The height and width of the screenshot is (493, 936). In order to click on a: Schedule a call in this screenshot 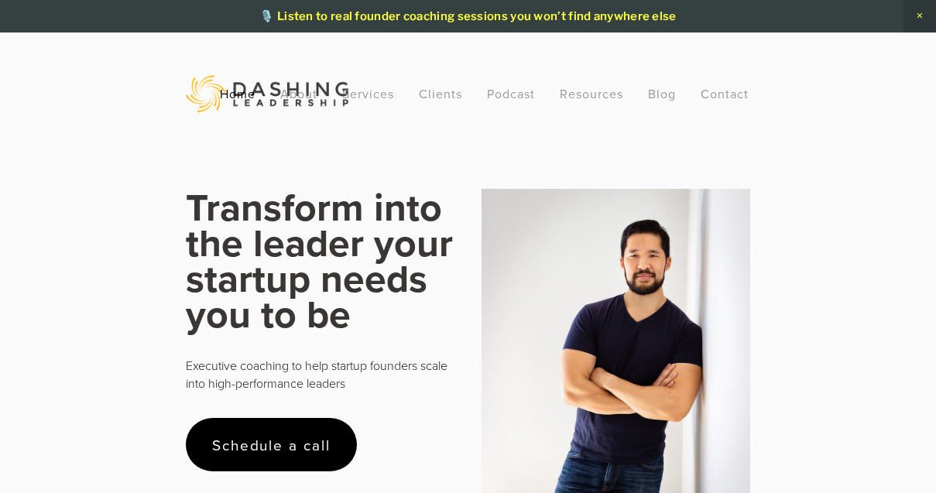, I will do `click(271, 444)`.